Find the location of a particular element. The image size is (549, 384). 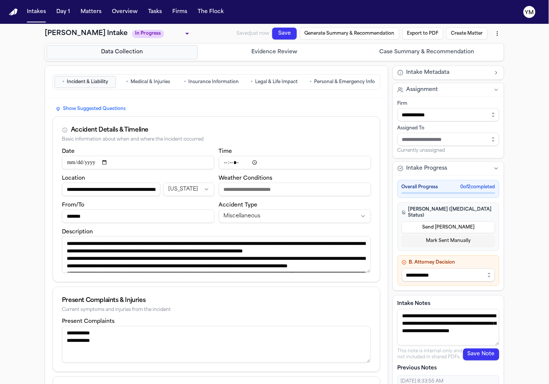

button: The Flock is located at coordinates (211, 12).